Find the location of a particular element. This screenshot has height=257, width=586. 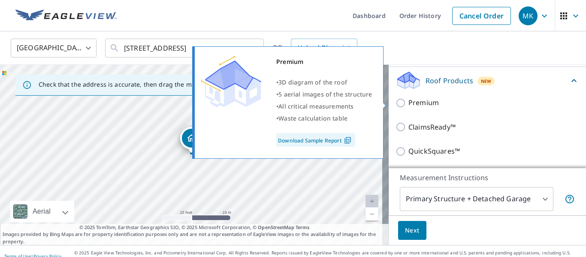

p: Check that the address is accurate, then drag the marker over the correct structure. is located at coordinates (162, 85).